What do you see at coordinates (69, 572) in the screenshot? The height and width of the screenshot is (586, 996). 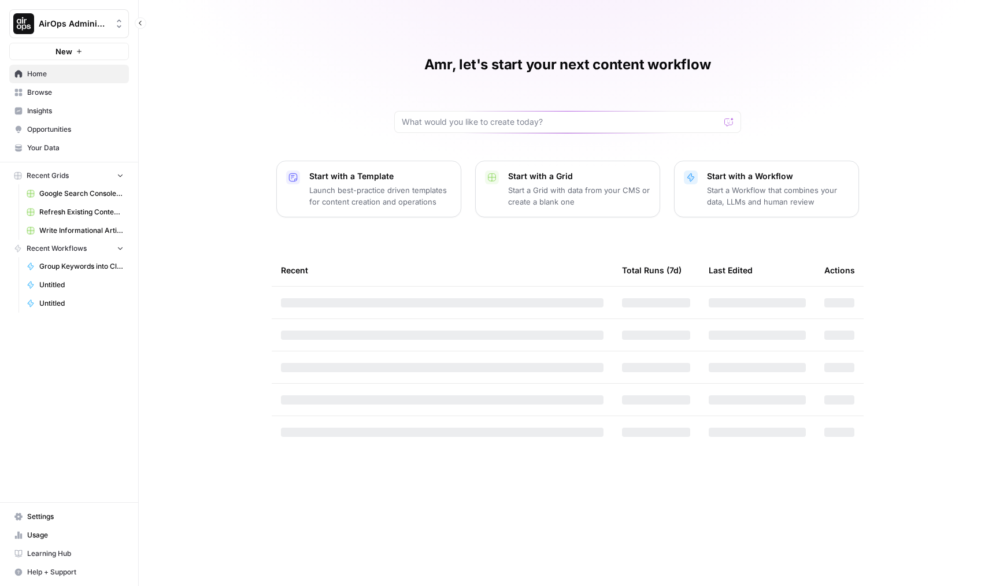 I see `button: Help + Support` at bounding box center [69, 572].